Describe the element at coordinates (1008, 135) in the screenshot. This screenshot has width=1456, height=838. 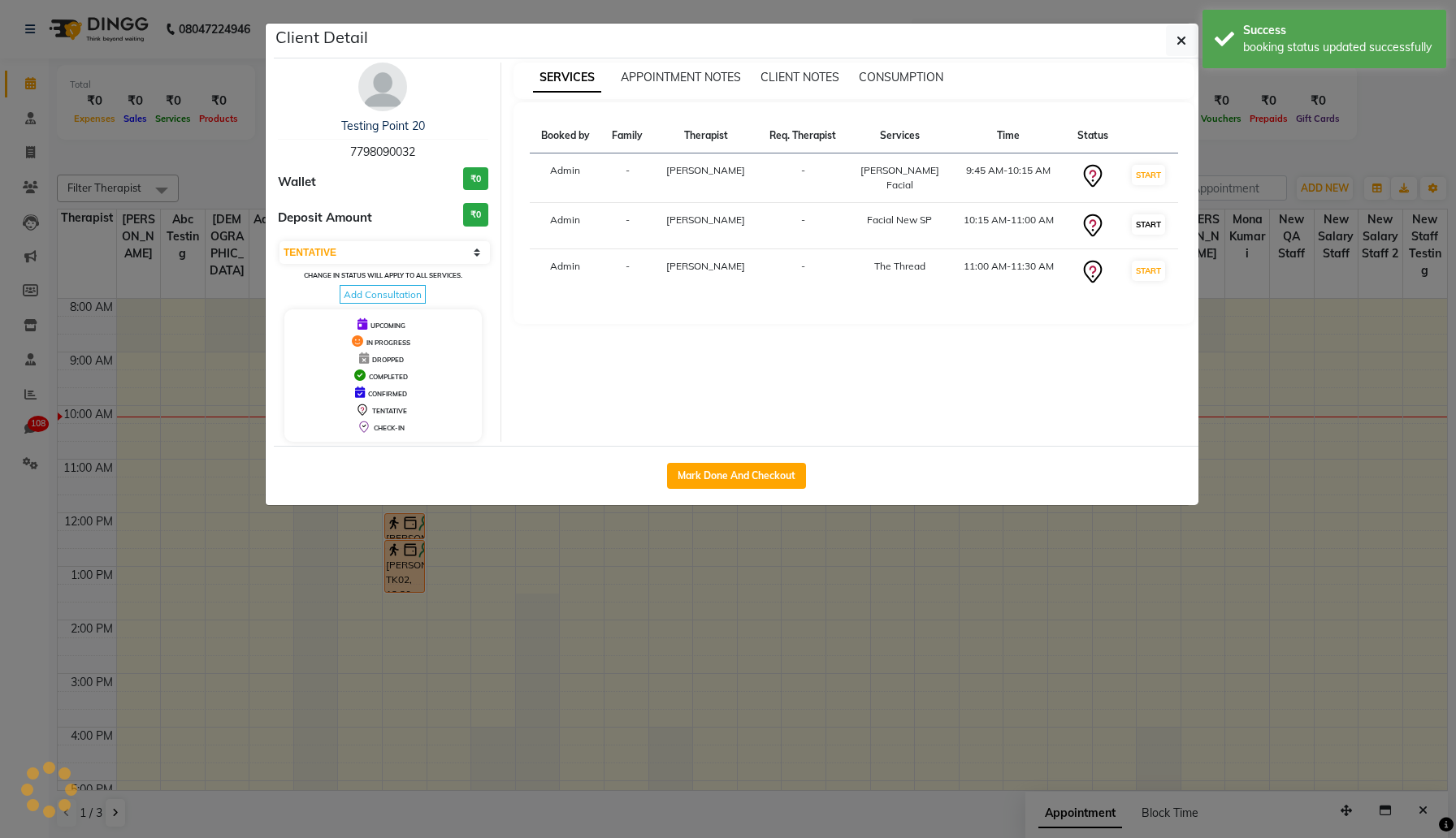
I see `th: Time` at that location.